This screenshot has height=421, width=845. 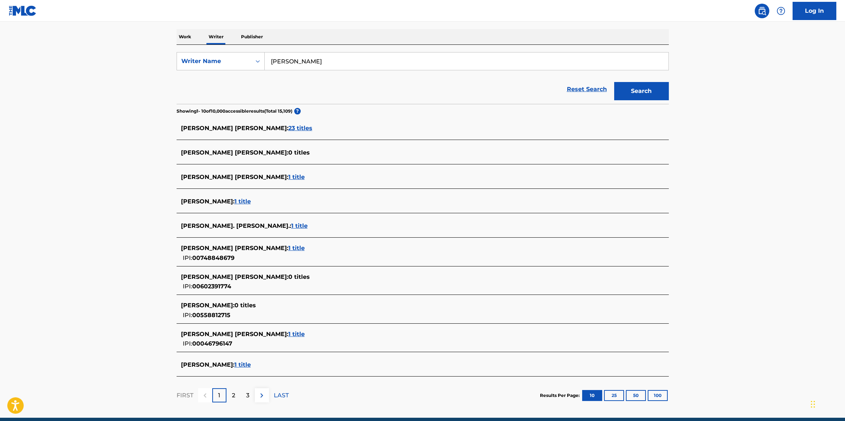 What do you see at coordinates (423, 78) in the screenshot?
I see `form: Search Form` at bounding box center [423, 78].